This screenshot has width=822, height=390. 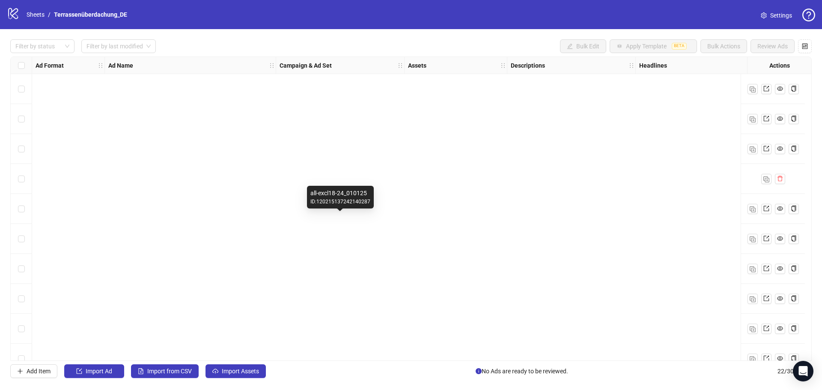 What do you see at coordinates (583, 46) in the screenshot?
I see `button: Bulk Edit` at bounding box center [583, 46].